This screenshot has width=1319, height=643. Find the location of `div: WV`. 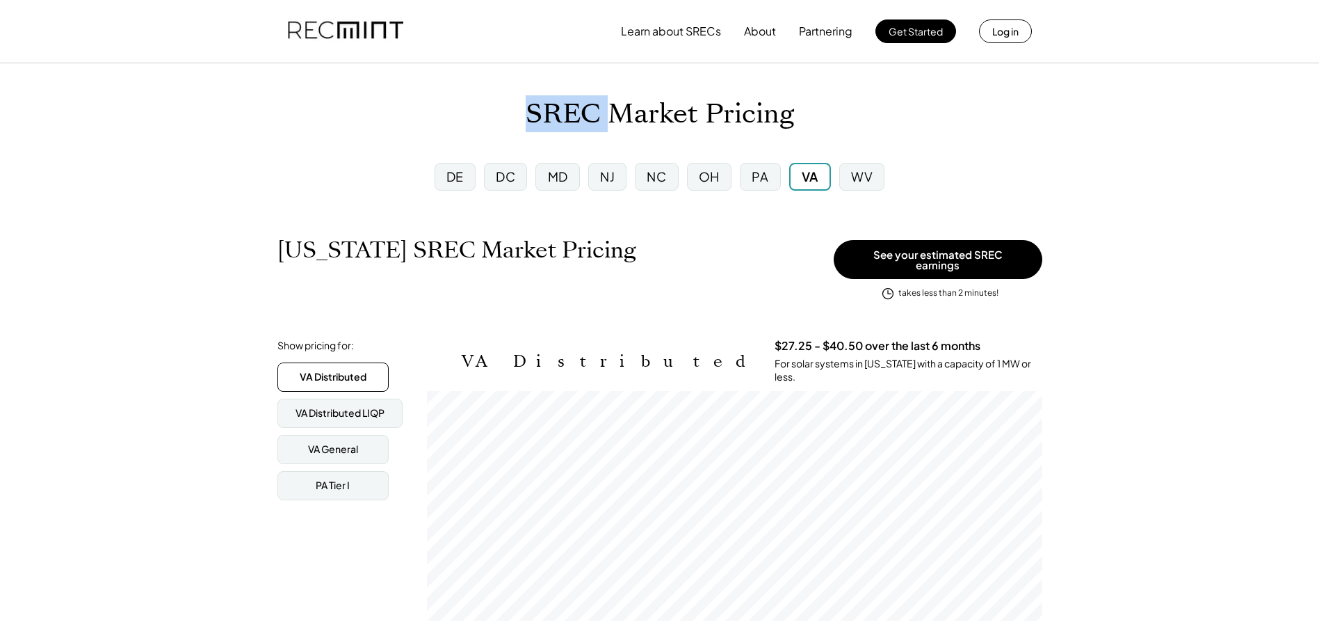

div: WV is located at coordinates (862, 176).